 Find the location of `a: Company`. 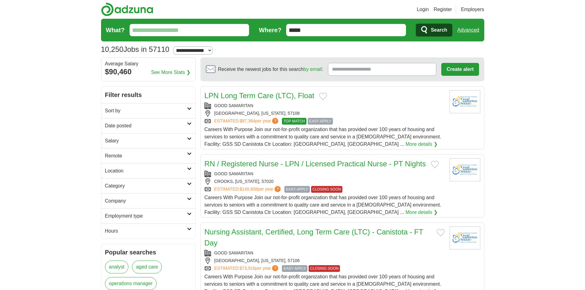

a: Company is located at coordinates (148, 201).